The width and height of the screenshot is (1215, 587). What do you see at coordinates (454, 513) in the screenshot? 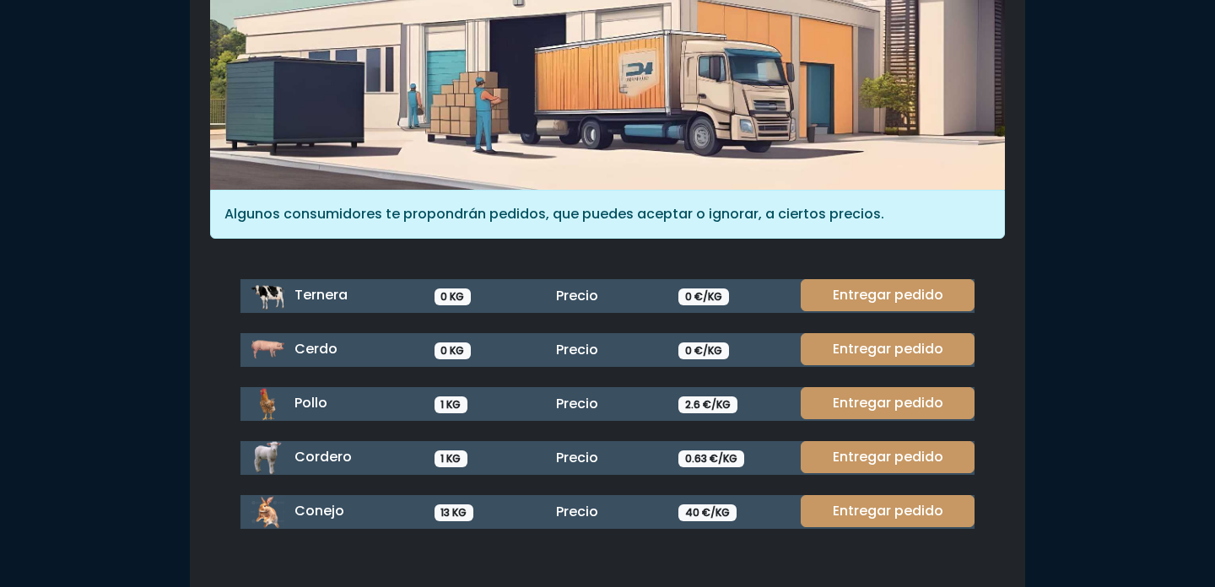
I see `span: 13 KG` at bounding box center [454, 513].